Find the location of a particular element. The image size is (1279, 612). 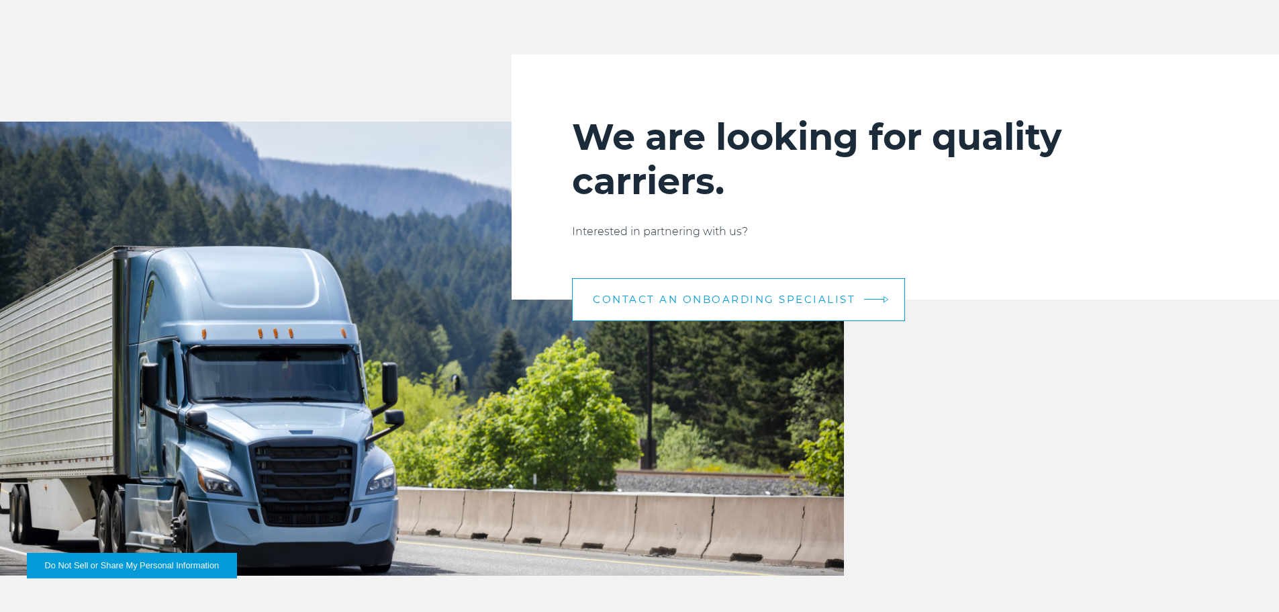

span: CONTACT AN ONBOARDING SPECIALIST is located at coordinates (724, 299).